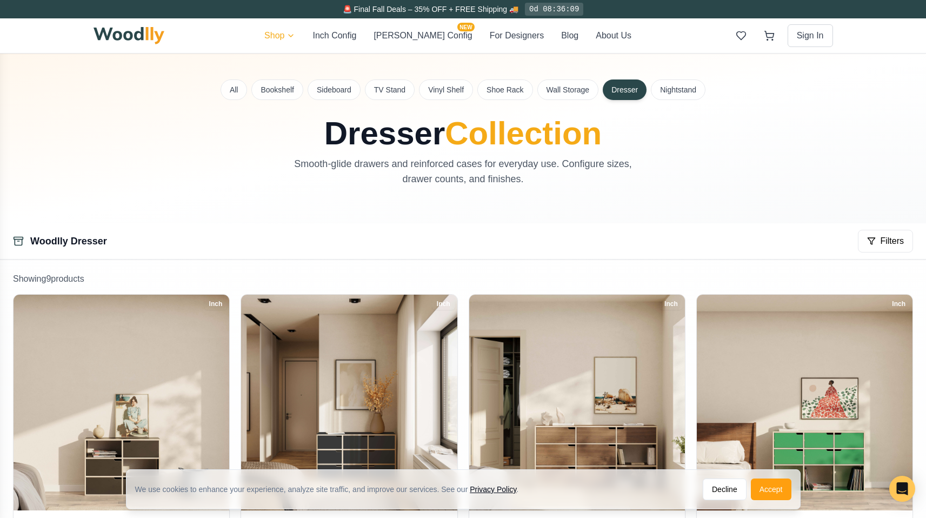 The height and width of the screenshot is (518, 926). I want to click on button: Sideboard, so click(334, 90).